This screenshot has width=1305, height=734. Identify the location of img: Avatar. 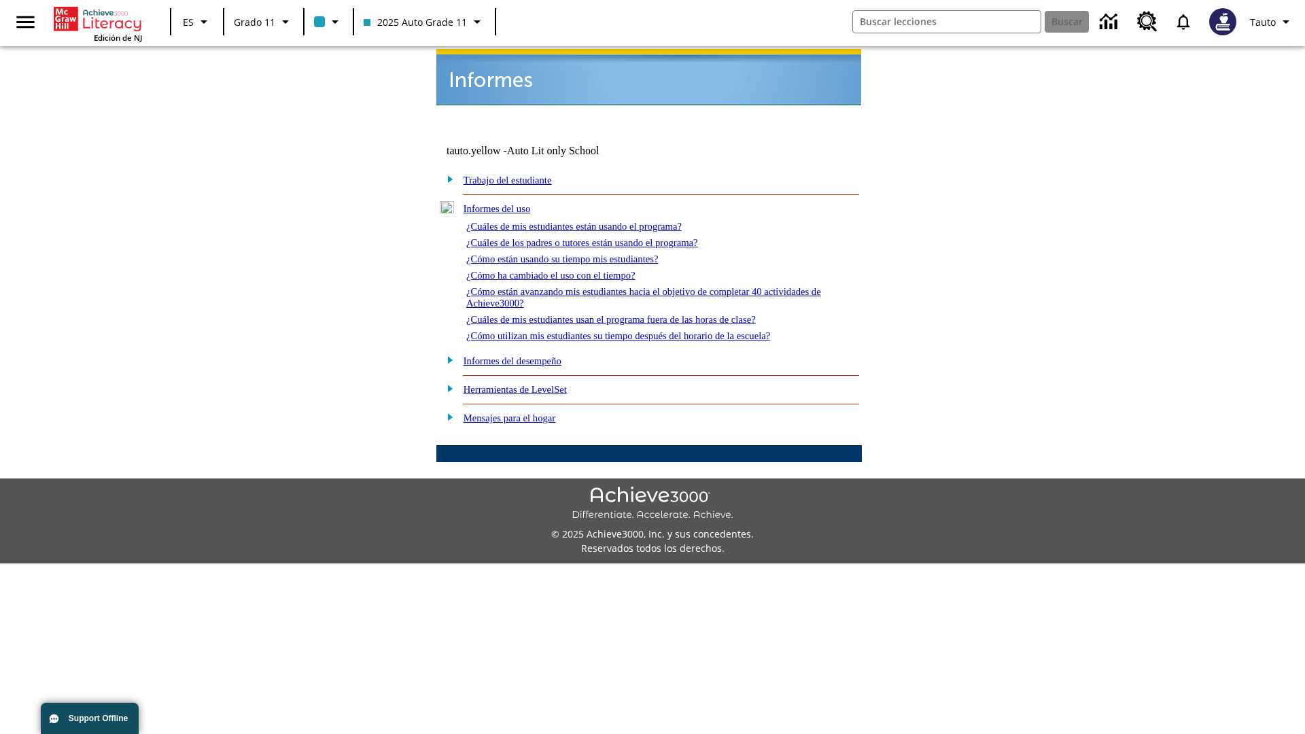
(1222, 22).